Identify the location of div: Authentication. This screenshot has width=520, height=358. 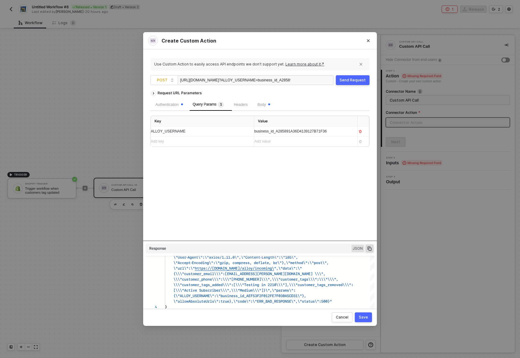
(169, 105).